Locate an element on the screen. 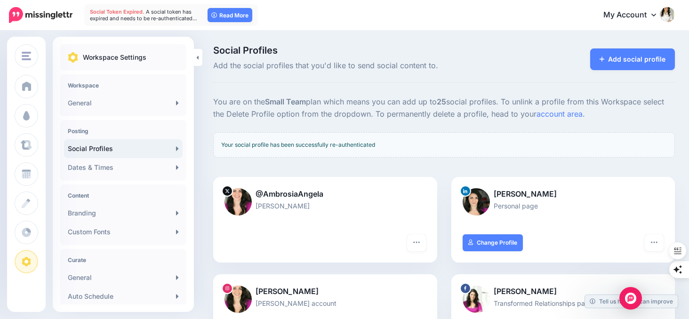 The image size is (689, 319). a: Branding is located at coordinates (123, 213).